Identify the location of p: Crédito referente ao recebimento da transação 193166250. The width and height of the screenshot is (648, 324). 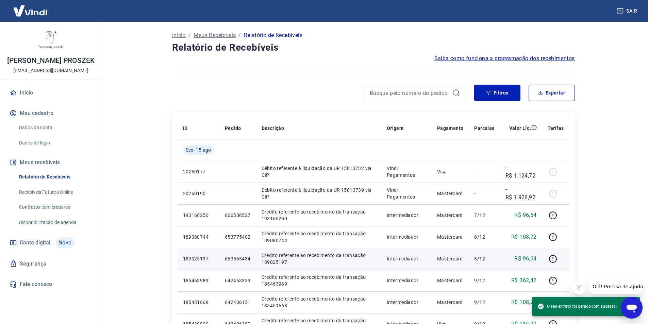
(319, 215).